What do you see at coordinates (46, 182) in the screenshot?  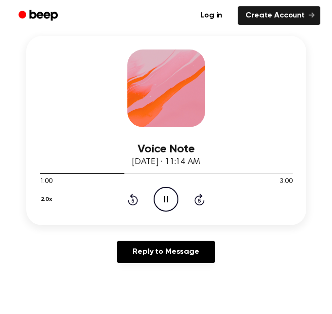 I see `span: 1:00` at bounding box center [46, 182].